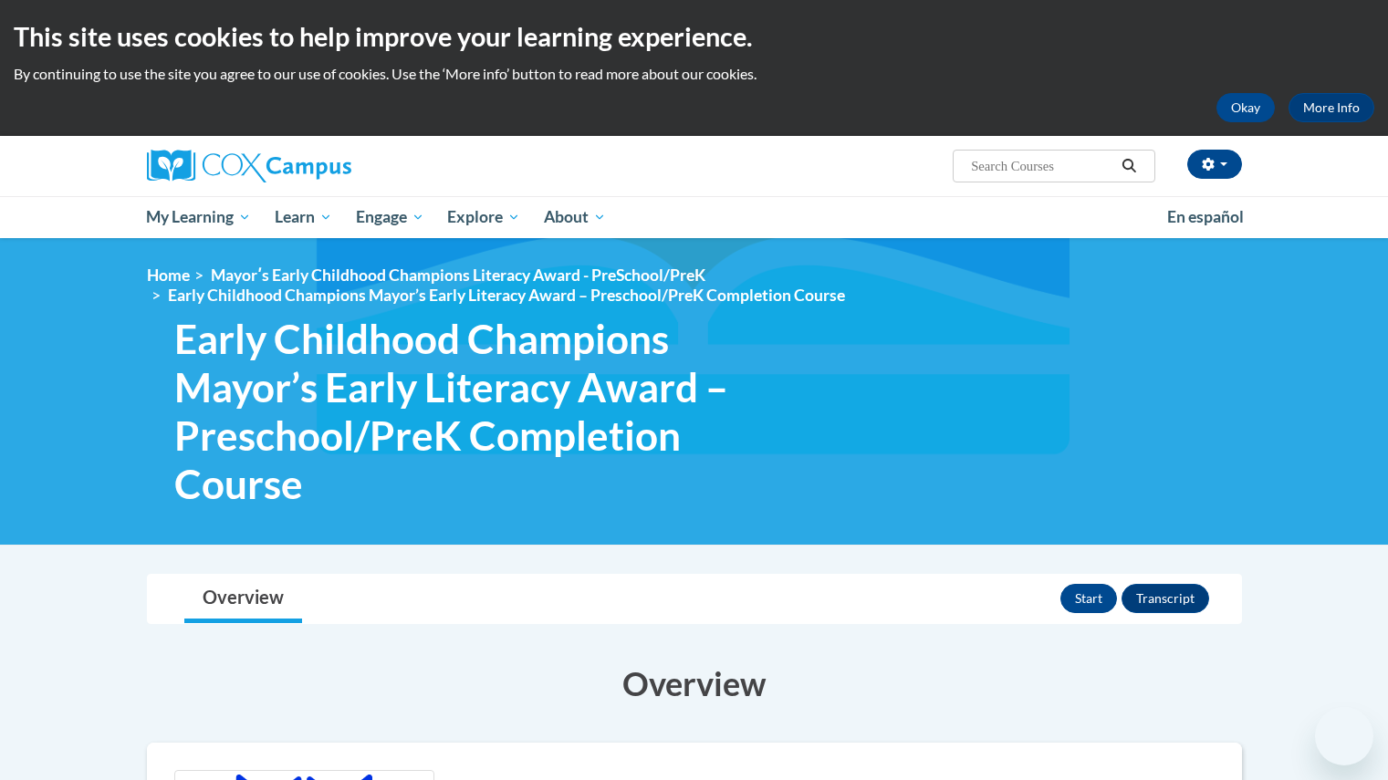 The height and width of the screenshot is (780, 1388). Describe the element at coordinates (575, 217) in the screenshot. I see `a: About` at that location.